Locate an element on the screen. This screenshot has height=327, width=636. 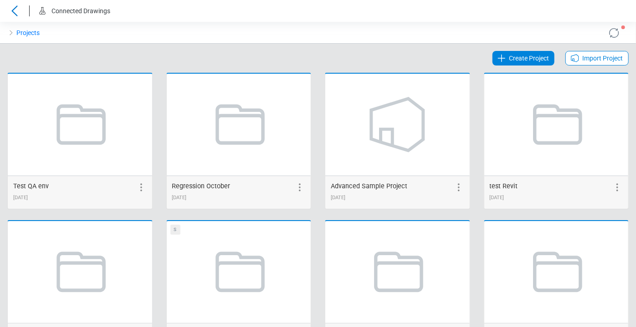
span: Advanced Sample Project is located at coordinates (369, 186).